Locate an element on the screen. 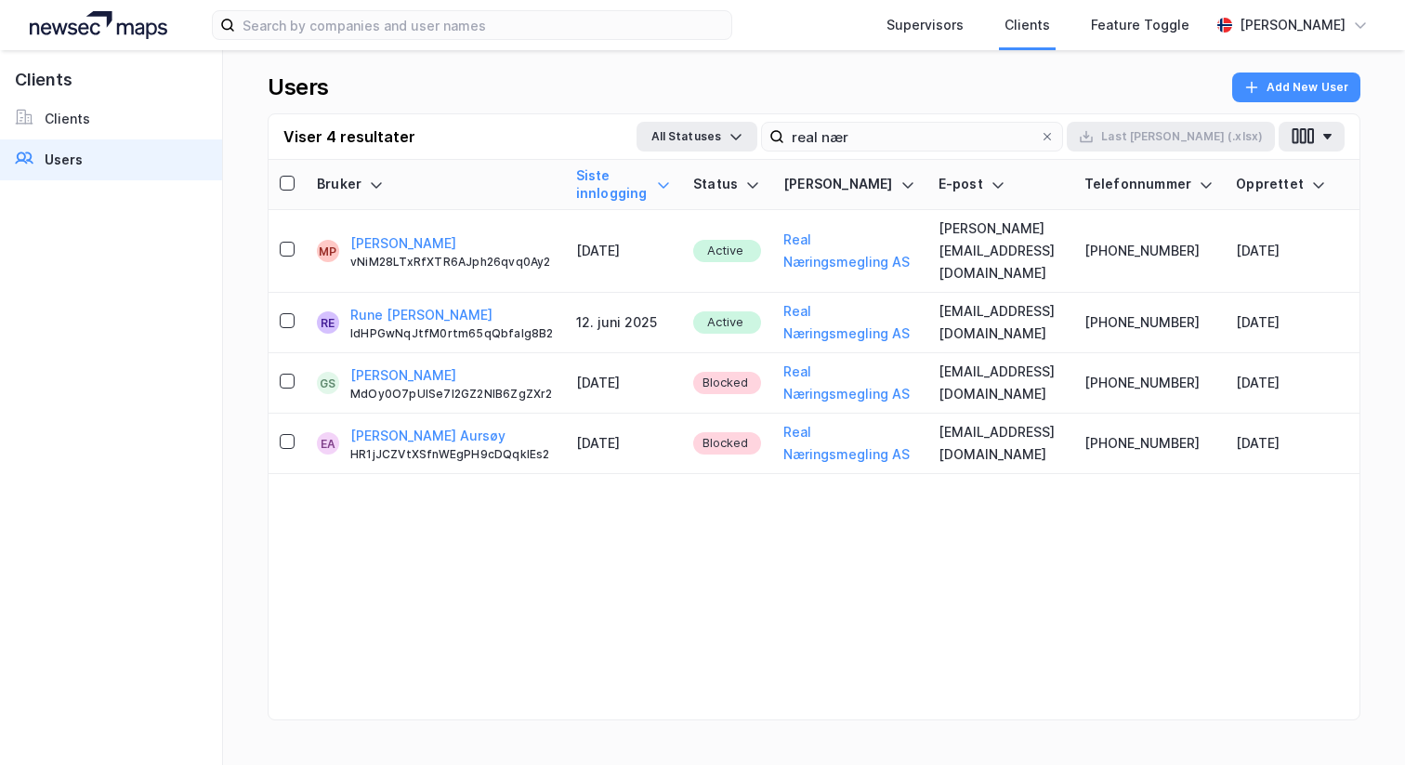 This screenshot has width=1405, height=765. div: HR1jJCZVtXSfnWEgPH9cDQqklEs2 is located at coordinates (452, 455).